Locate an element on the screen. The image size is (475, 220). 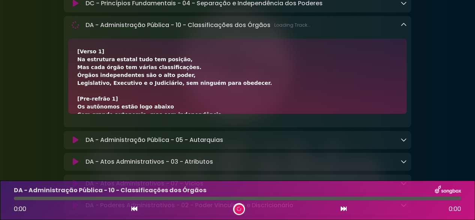
span: Loading Track... is located at coordinates (292, 25).